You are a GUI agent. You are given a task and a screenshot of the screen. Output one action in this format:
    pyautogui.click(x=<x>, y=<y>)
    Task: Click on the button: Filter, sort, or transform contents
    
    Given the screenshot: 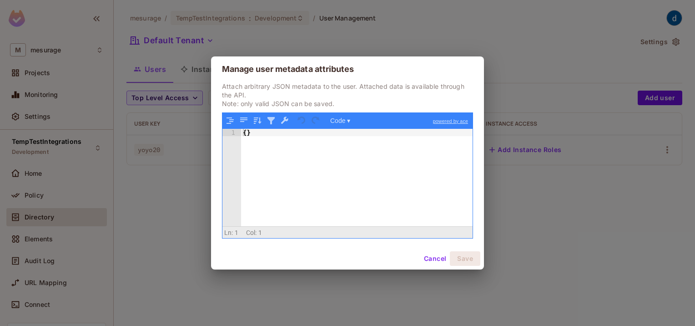 What is the action you would take?
    pyautogui.click(x=271, y=121)
    